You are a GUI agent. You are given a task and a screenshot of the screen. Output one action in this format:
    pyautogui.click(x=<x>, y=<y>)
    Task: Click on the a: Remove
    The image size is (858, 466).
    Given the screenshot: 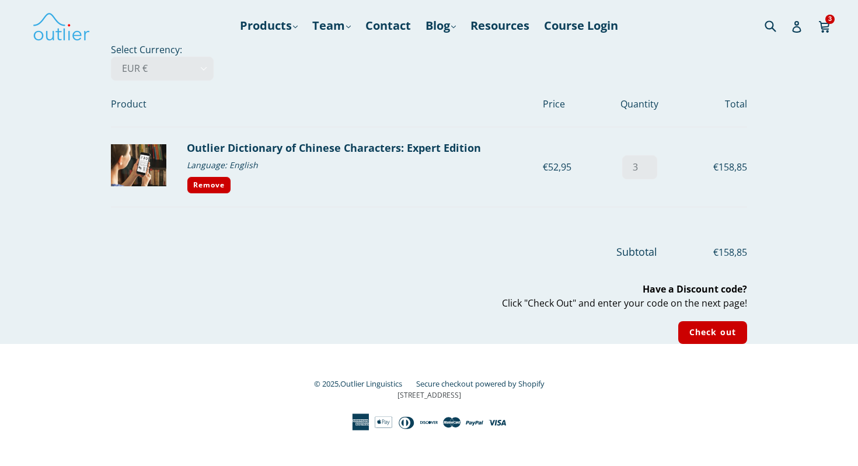 What is the action you would take?
    pyautogui.click(x=209, y=185)
    